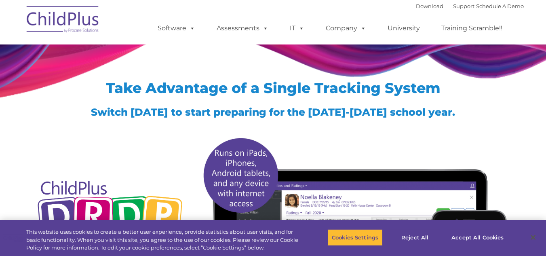 The image size is (546, 256). Describe the element at coordinates (477, 237) in the screenshot. I see `button: Accept All Cookies` at that location.